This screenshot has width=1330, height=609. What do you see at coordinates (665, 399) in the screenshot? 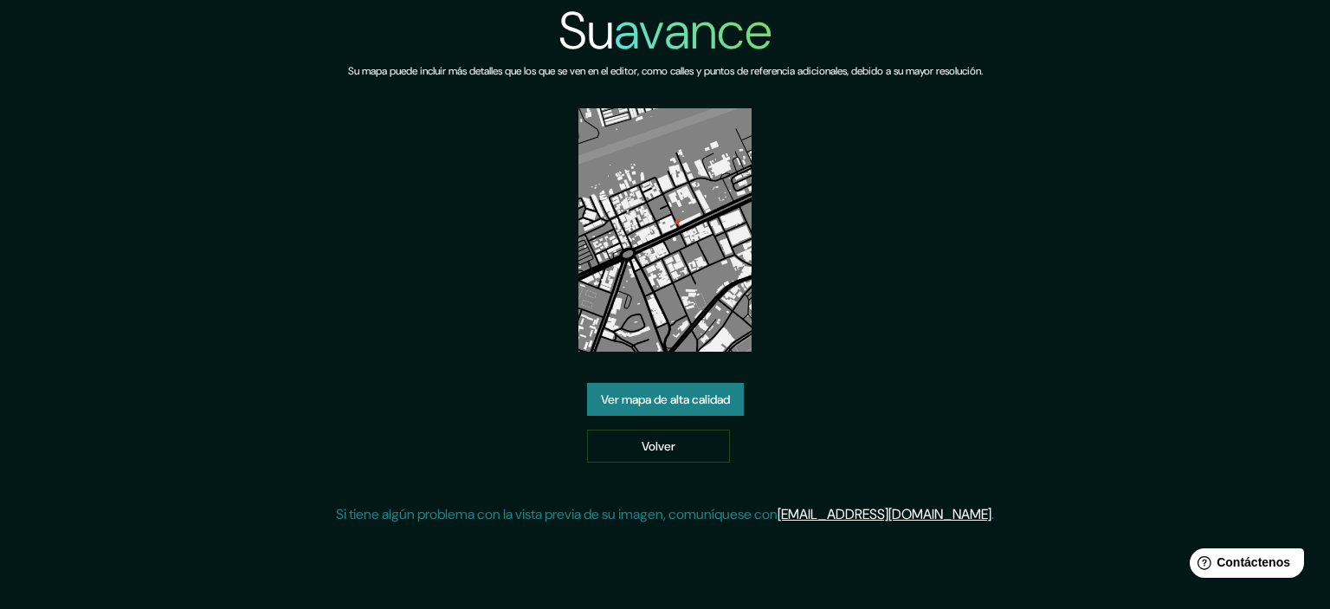
I see `a: Ver mapa de alta calidad` at bounding box center [665, 399].